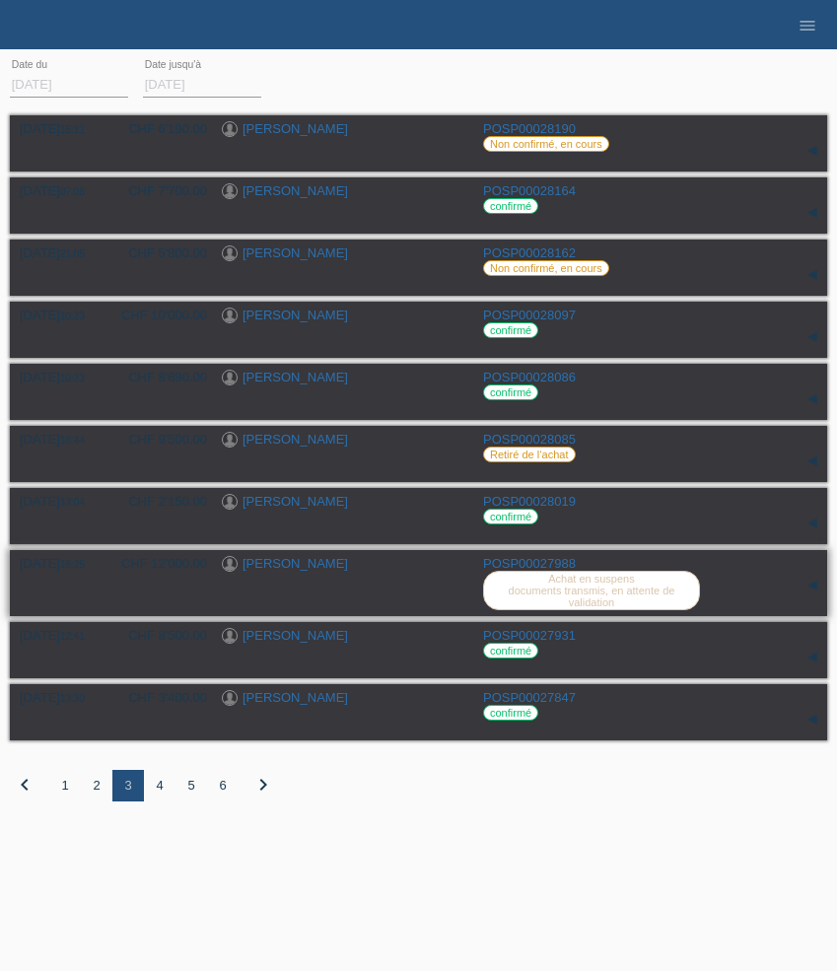 Image resolution: width=837 pixels, height=971 pixels. What do you see at coordinates (529, 190) in the screenshot?
I see `a: POSP00028164` at bounding box center [529, 190].